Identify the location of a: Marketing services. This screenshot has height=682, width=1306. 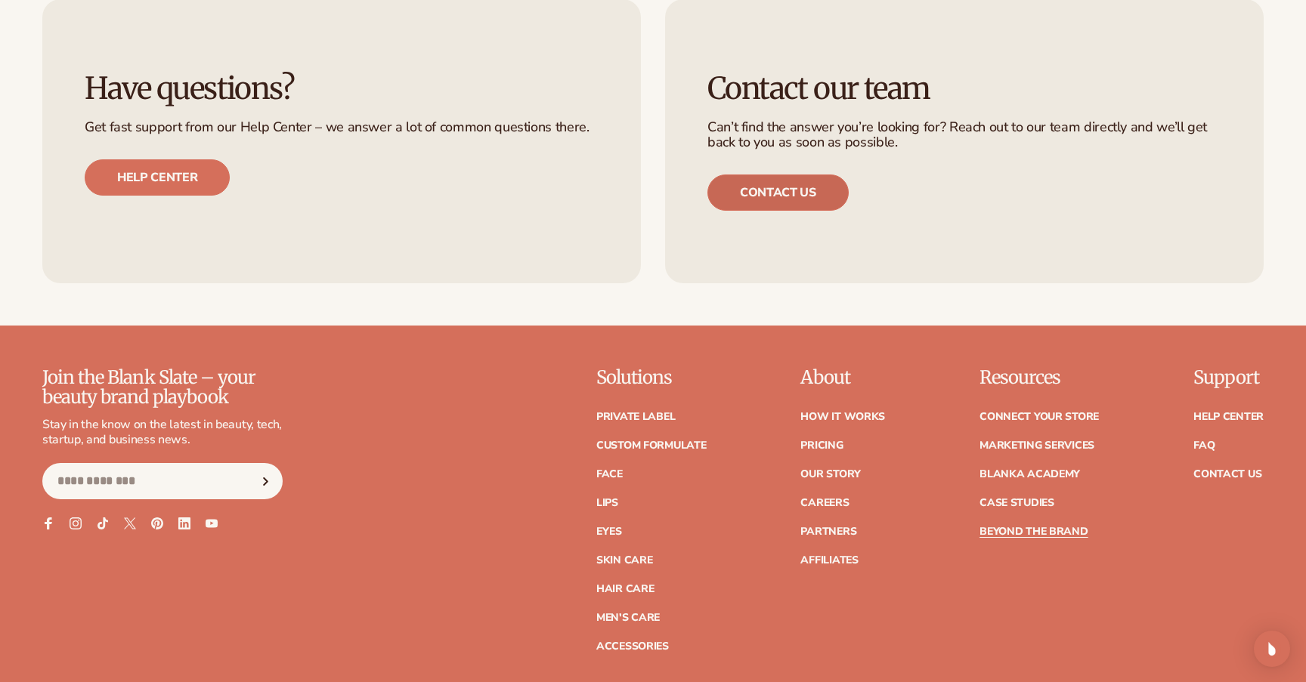
(1037, 446).